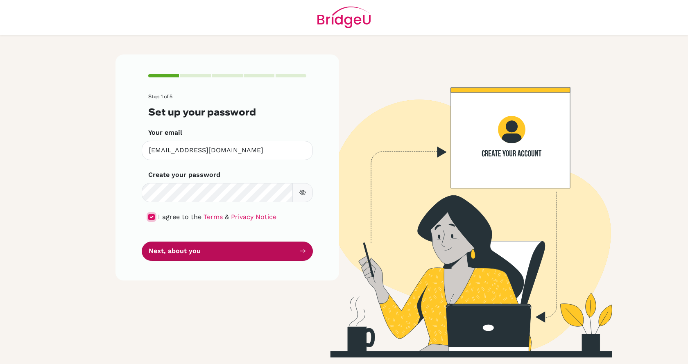 The image size is (688, 364). I want to click on h3: Set up your password, so click(227, 112).